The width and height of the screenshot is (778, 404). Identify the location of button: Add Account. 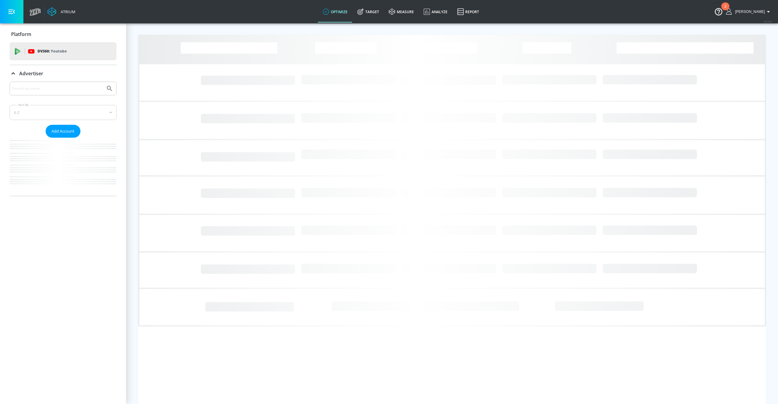
(63, 131).